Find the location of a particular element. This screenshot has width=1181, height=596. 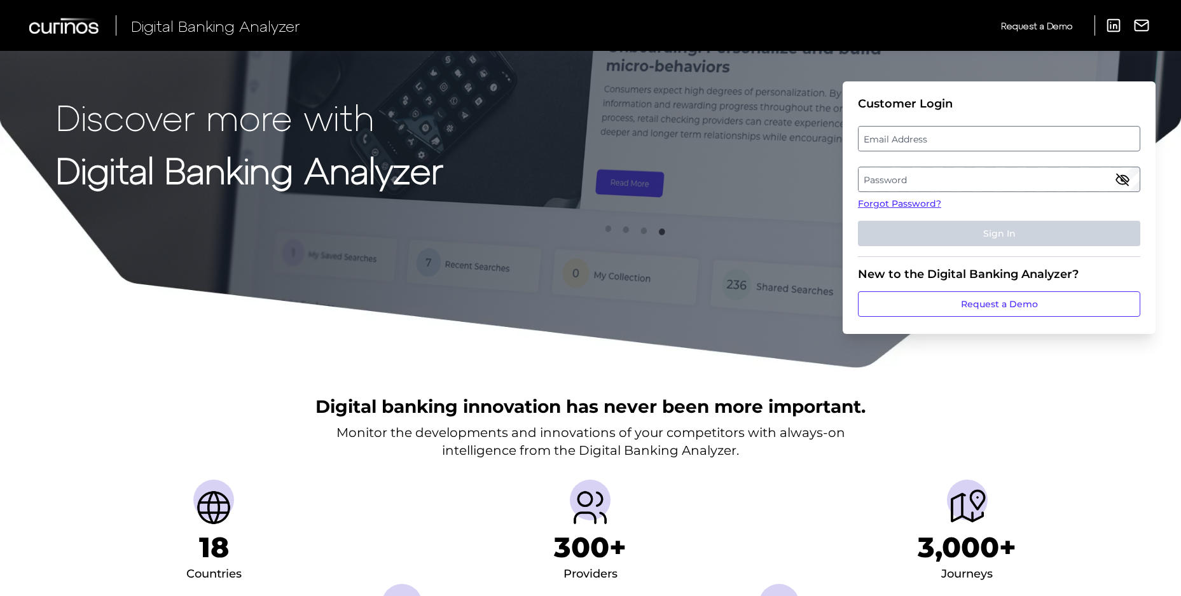

button: Sign In is located at coordinates (999, 233).